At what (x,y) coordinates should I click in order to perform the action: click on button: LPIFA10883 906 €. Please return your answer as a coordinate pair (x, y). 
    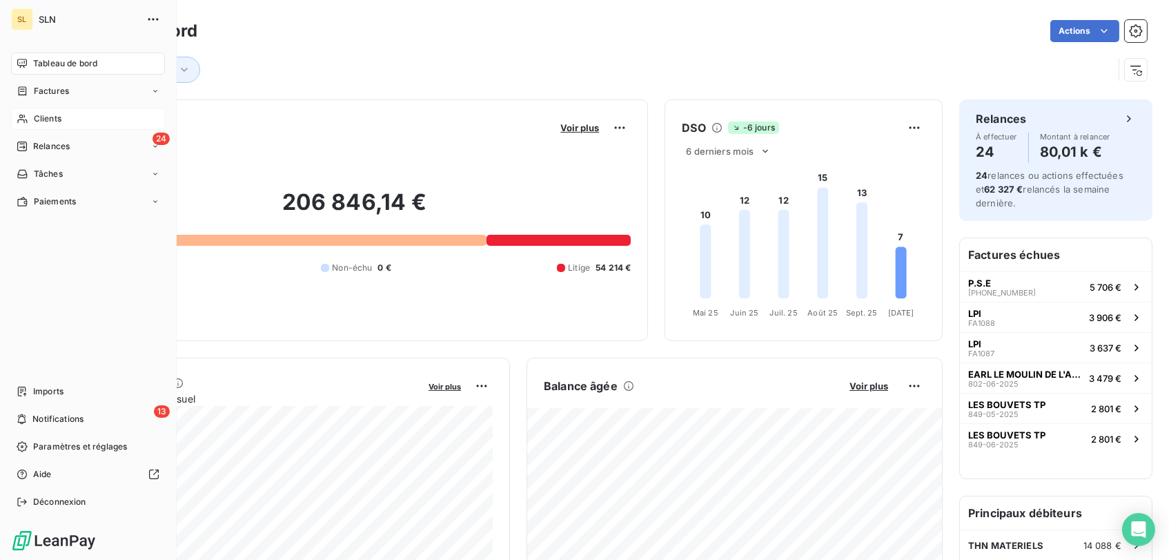
    Looking at the image, I should click on (1056, 317).